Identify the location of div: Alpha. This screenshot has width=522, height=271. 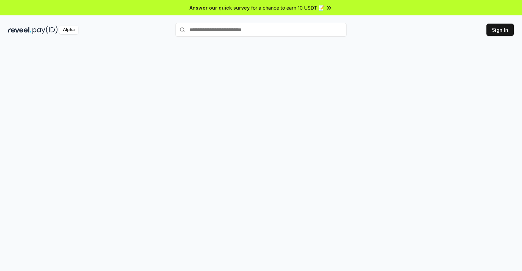
(69, 30).